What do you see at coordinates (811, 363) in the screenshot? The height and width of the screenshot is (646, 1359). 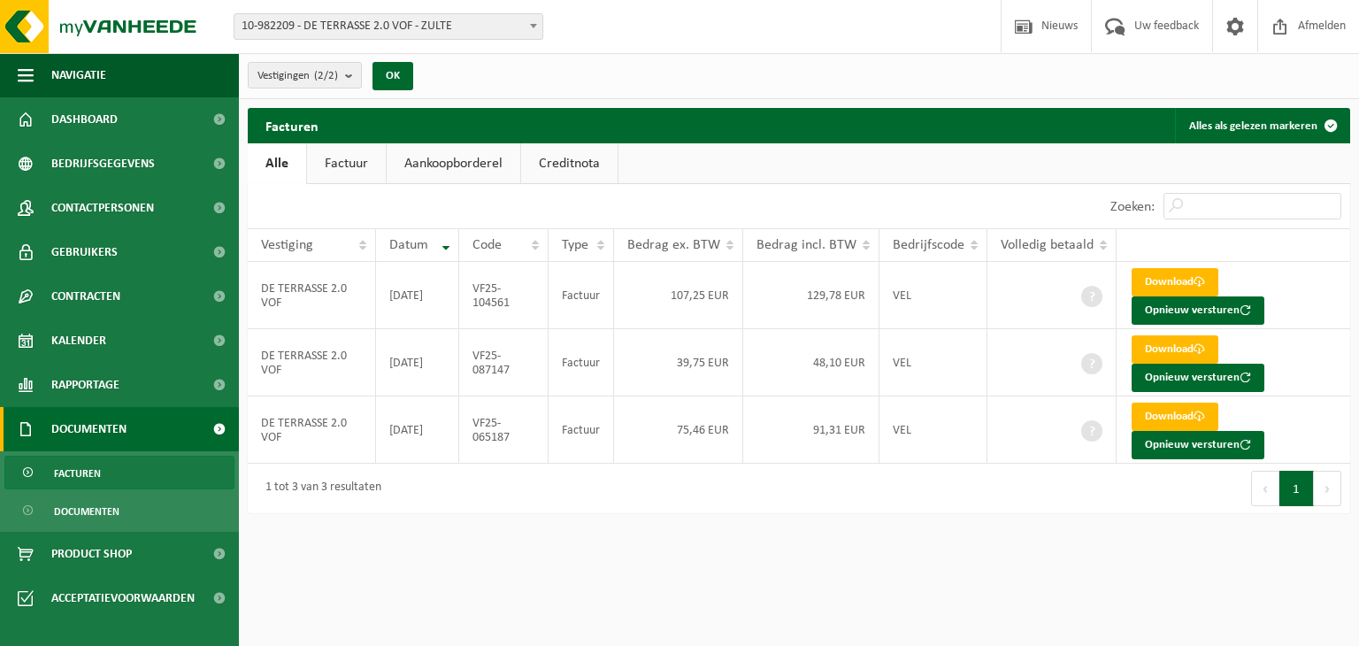 I see `td: 48,10 EUR` at bounding box center [811, 363].